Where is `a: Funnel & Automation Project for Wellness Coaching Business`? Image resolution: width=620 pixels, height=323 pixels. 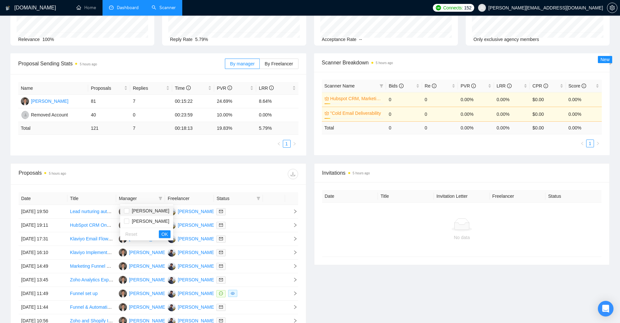
a: Funnel & Automation Project for Wellness Coaching Business is located at coordinates (132, 307).